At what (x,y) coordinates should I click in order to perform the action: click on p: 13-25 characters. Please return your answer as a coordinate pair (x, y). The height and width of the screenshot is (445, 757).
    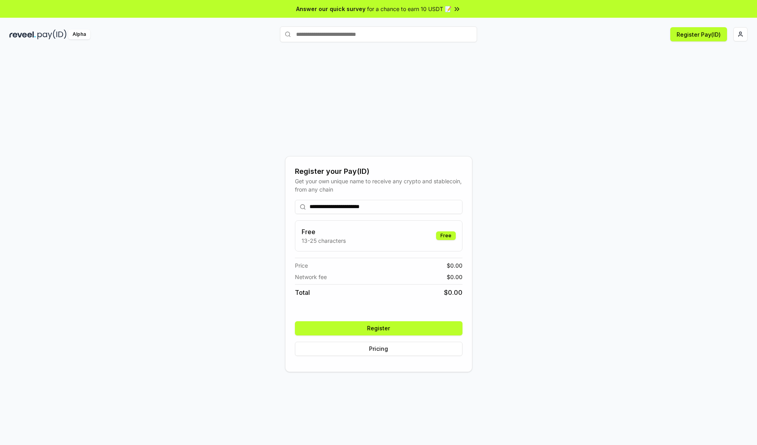
    Looking at the image, I should click on (324, 241).